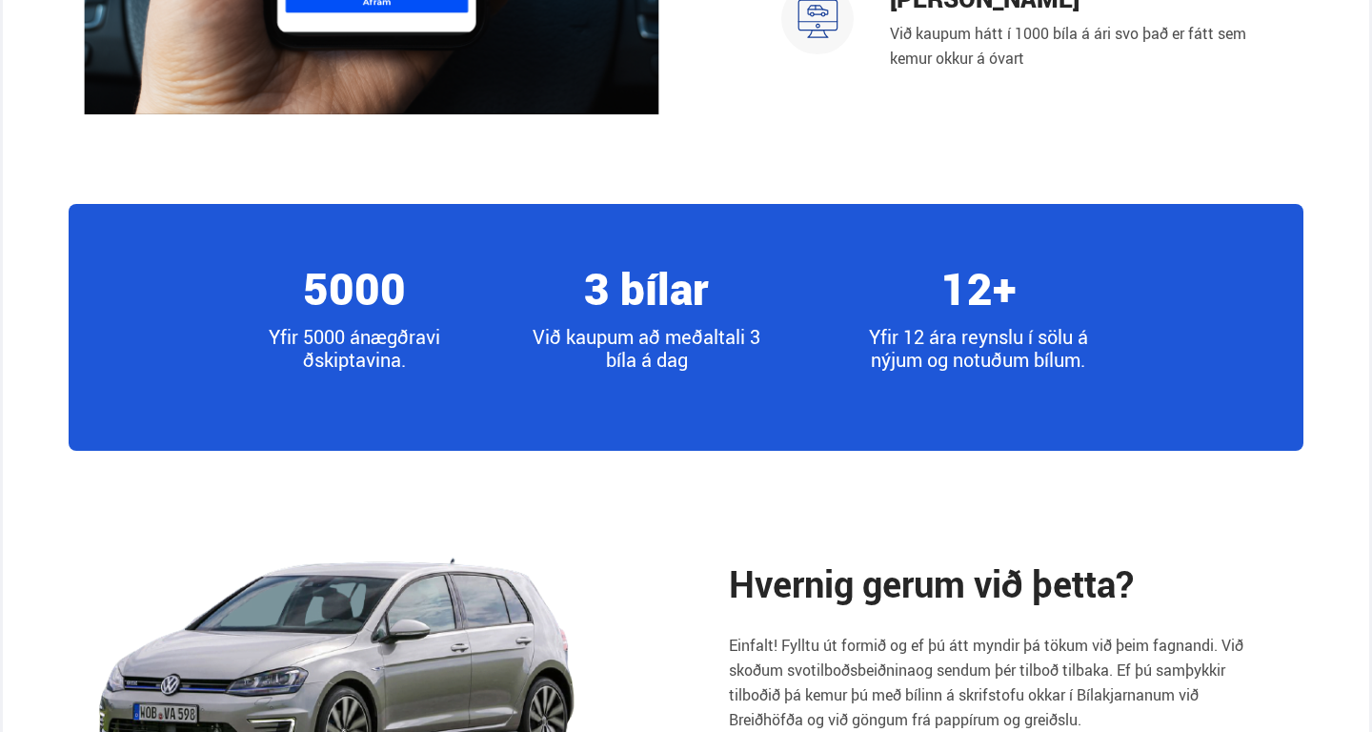  Describe the element at coordinates (355, 349) in the screenshot. I see `p: Yfir 5000 ánægðra` at that location.